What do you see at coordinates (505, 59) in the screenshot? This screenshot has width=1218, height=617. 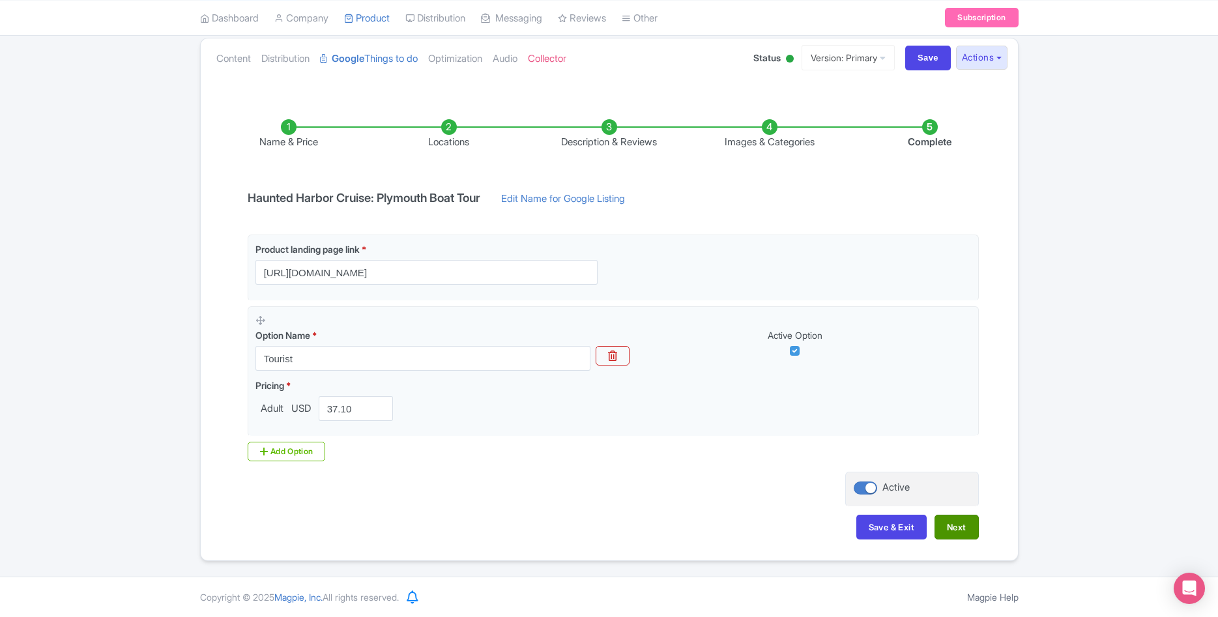 I see `a: Audio` at bounding box center [505, 59].